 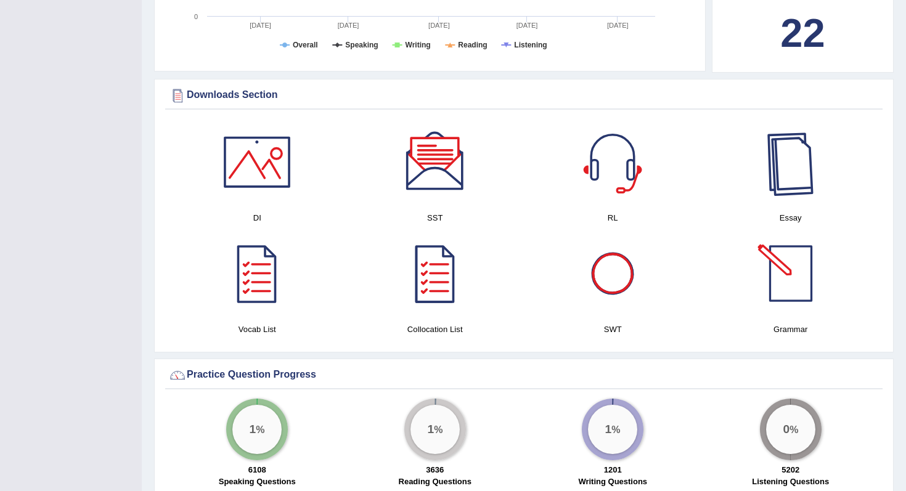 What do you see at coordinates (613, 329) in the screenshot?
I see `h4: SWT` at bounding box center [613, 329].